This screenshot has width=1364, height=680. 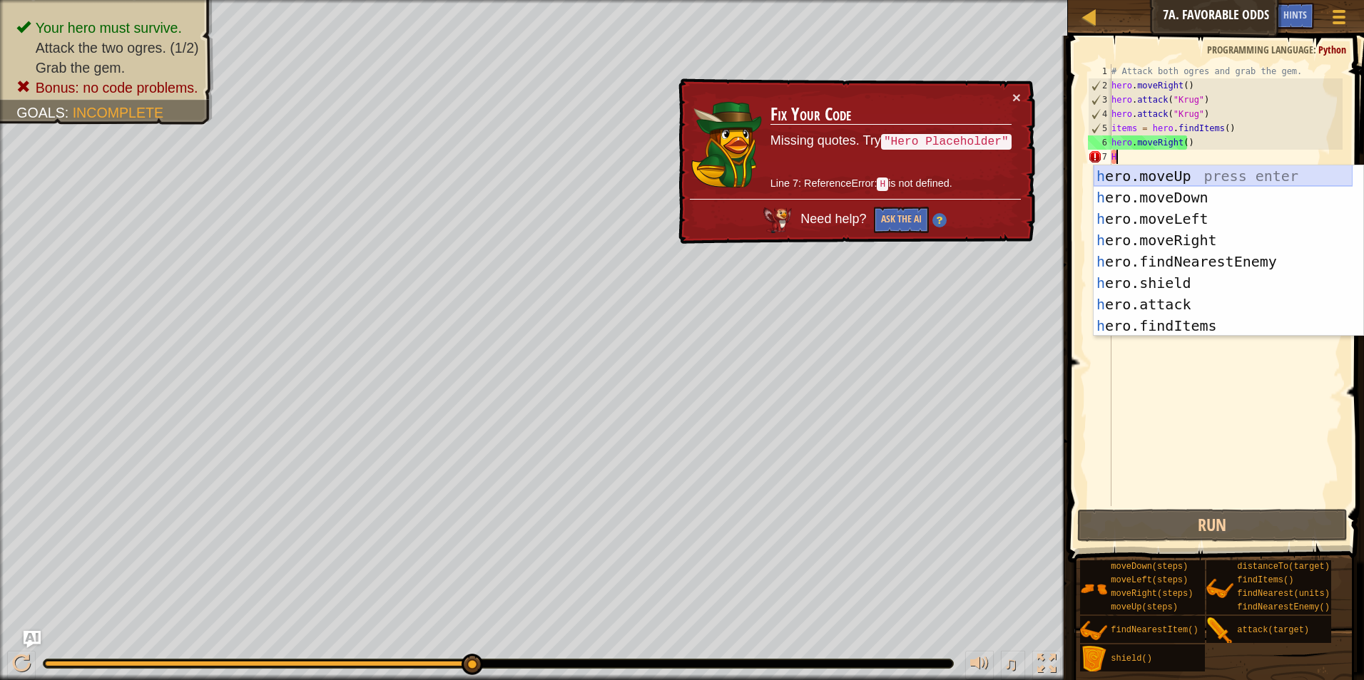 What do you see at coordinates (1283, 594) in the screenshot?
I see `span: findNearest(units)` at bounding box center [1283, 594].